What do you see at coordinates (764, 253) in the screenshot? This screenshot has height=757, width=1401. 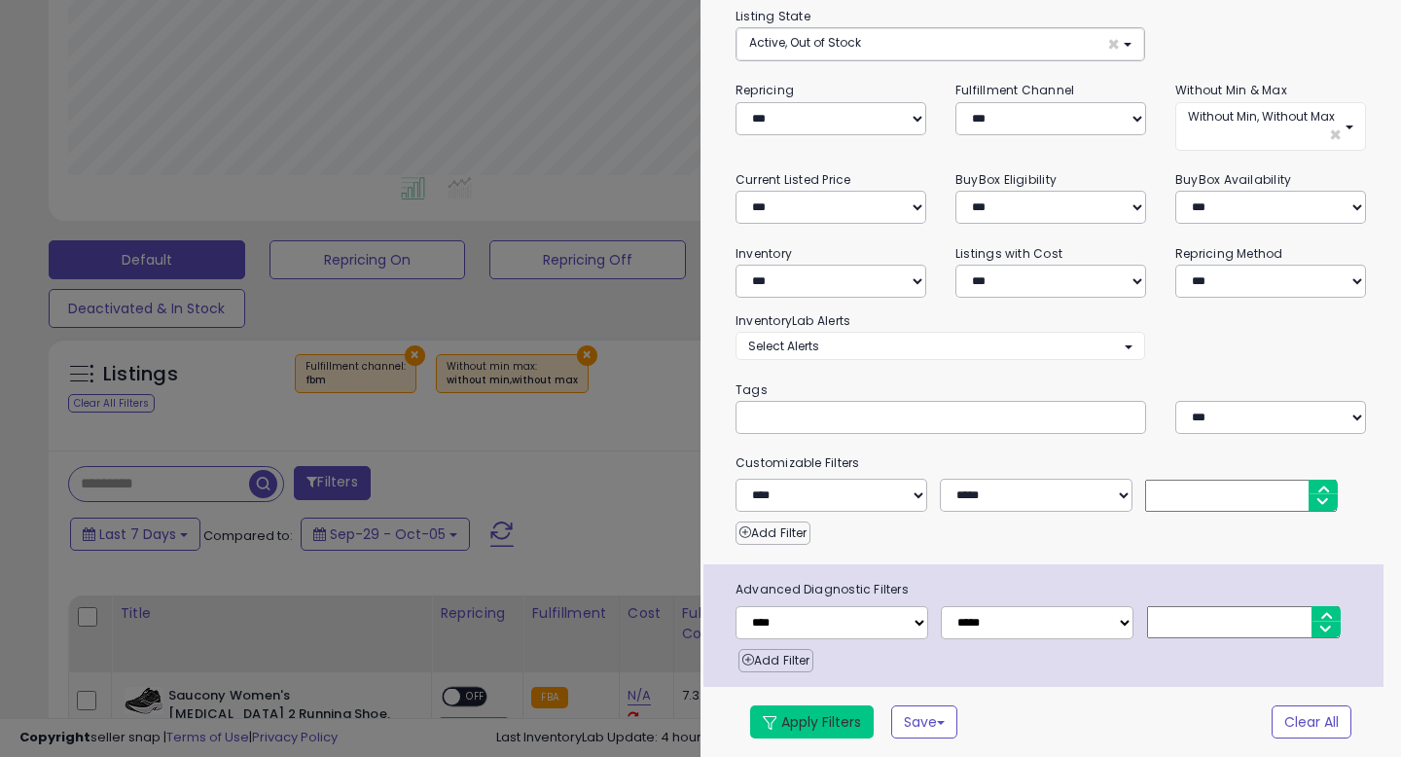 I see `small: Inventory` at bounding box center [764, 253].